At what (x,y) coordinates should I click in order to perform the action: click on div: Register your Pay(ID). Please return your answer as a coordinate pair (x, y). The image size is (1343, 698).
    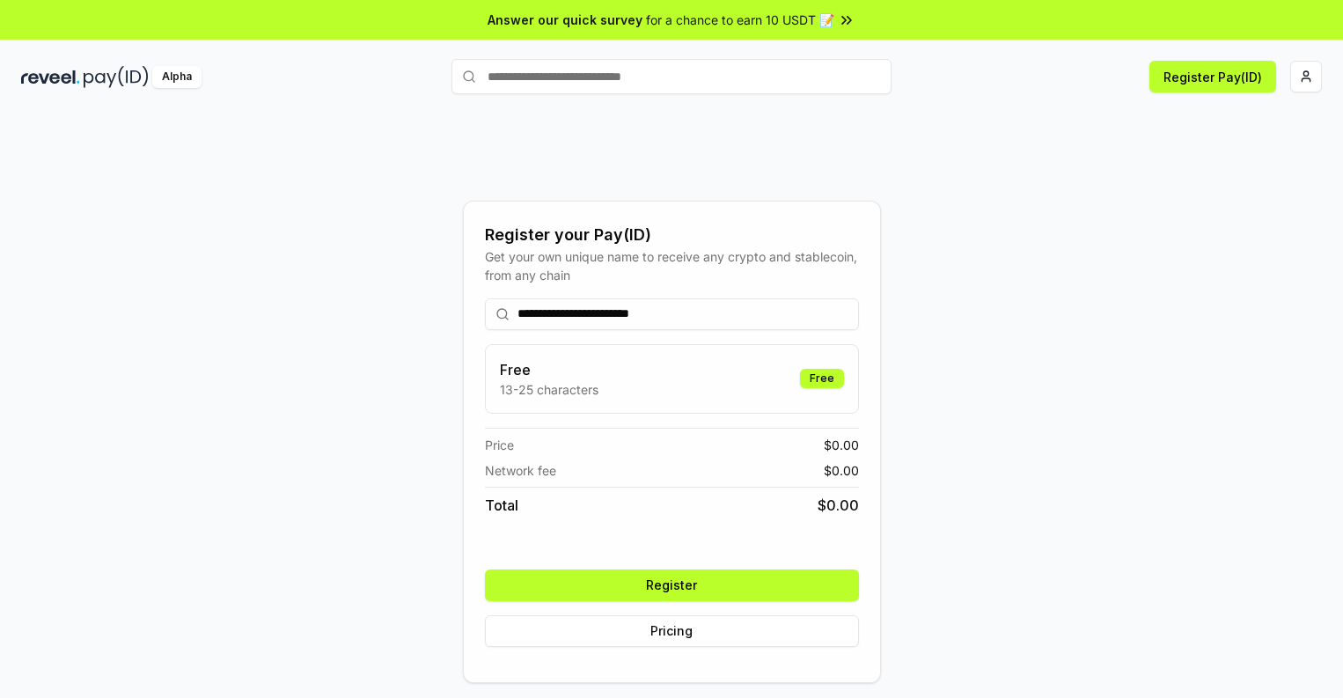
    Looking at the image, I should click on (672, 235).